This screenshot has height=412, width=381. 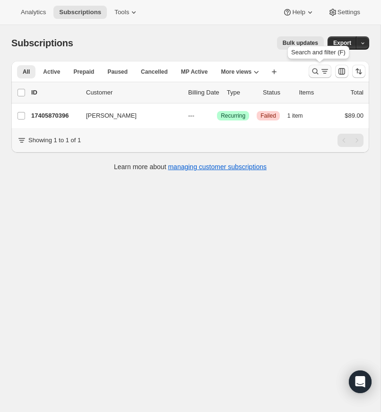 What do you see at coordinates (320, 71) in the screenshot?
I see `button: Search and filter results` at bounding box center [320, 71].